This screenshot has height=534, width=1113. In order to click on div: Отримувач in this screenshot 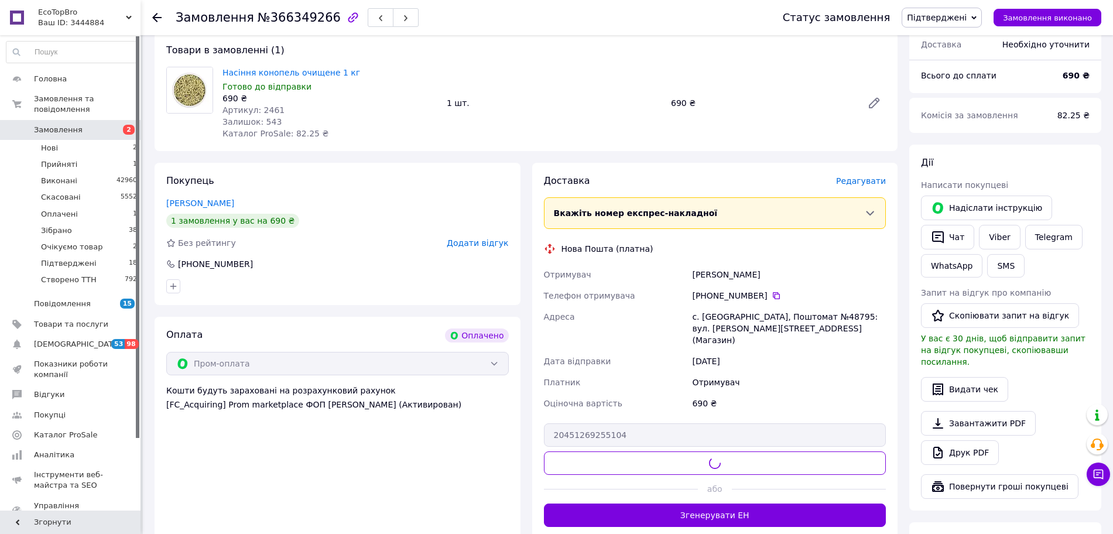, I will do `click(789, 382)`.